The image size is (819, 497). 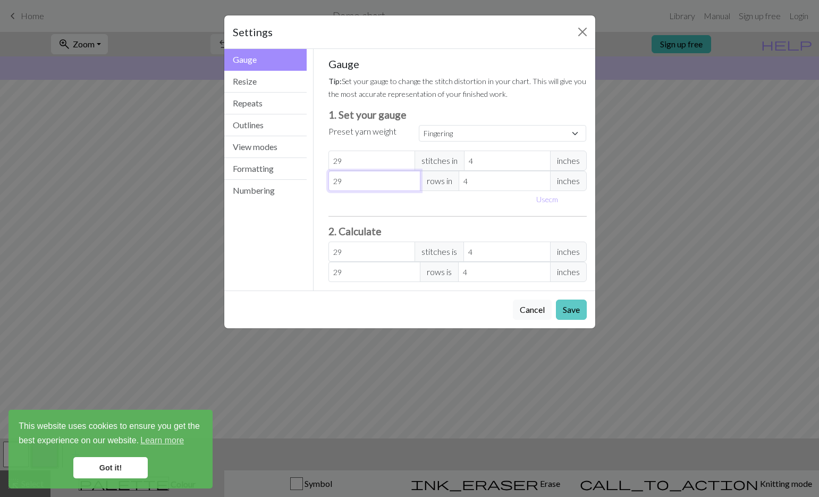 I want to click on label: Preset yarn weight, so click(x=363, y=131).